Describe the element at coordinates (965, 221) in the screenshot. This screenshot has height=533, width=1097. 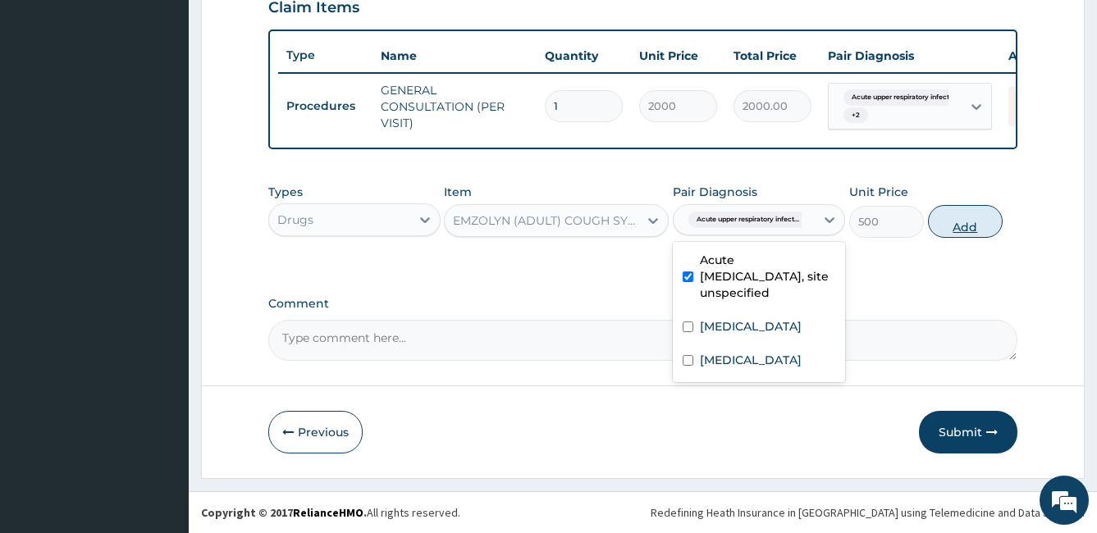
I see `button: Add` at that location.